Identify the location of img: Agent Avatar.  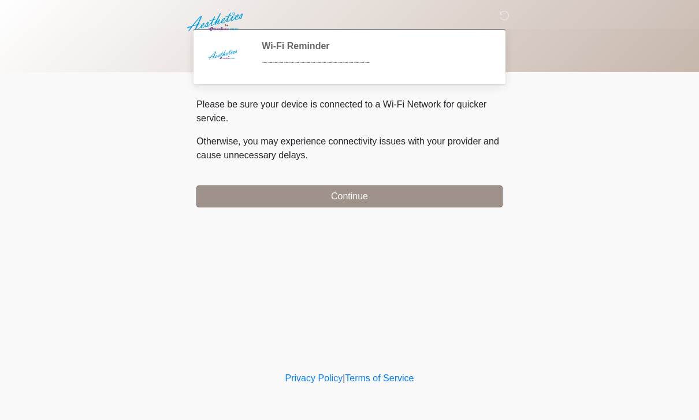
(222, 58).